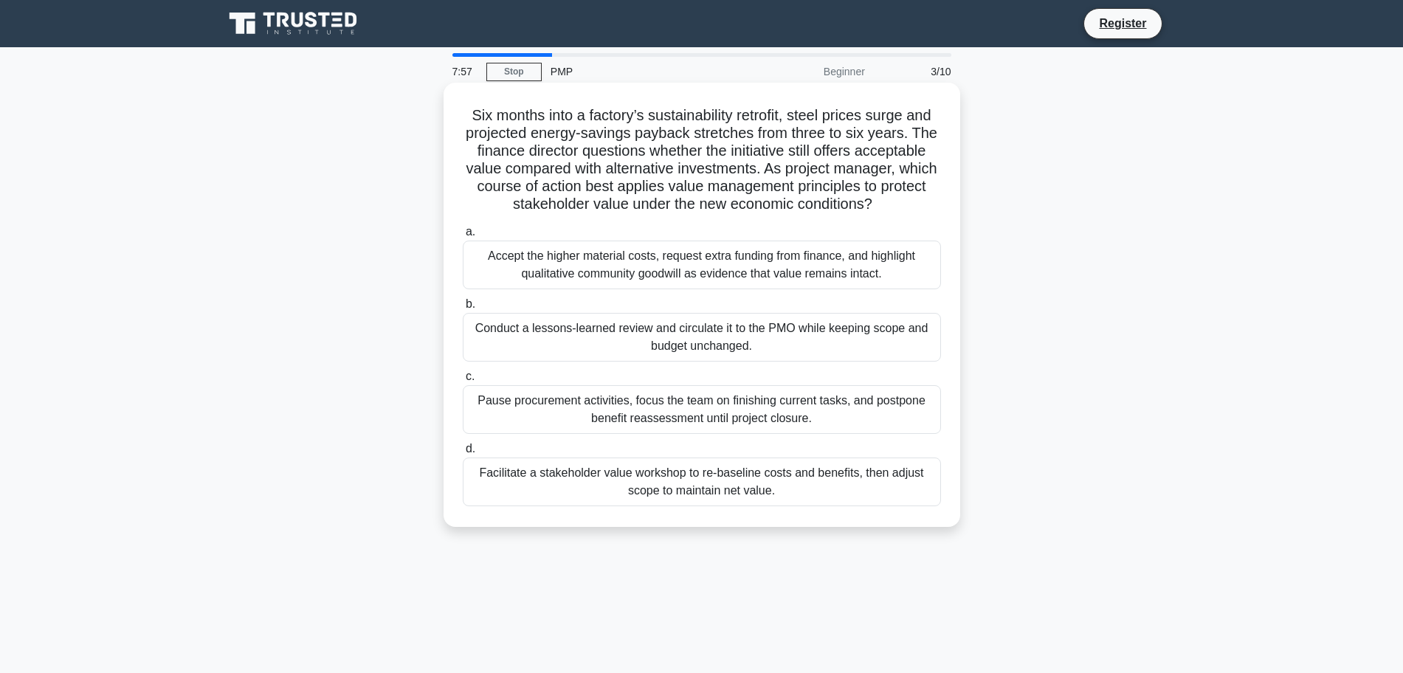  I want to click on div: Pause procurement activities, focus the team on finishing current tasks, and postpone benefit rea..., so click(702, 410).